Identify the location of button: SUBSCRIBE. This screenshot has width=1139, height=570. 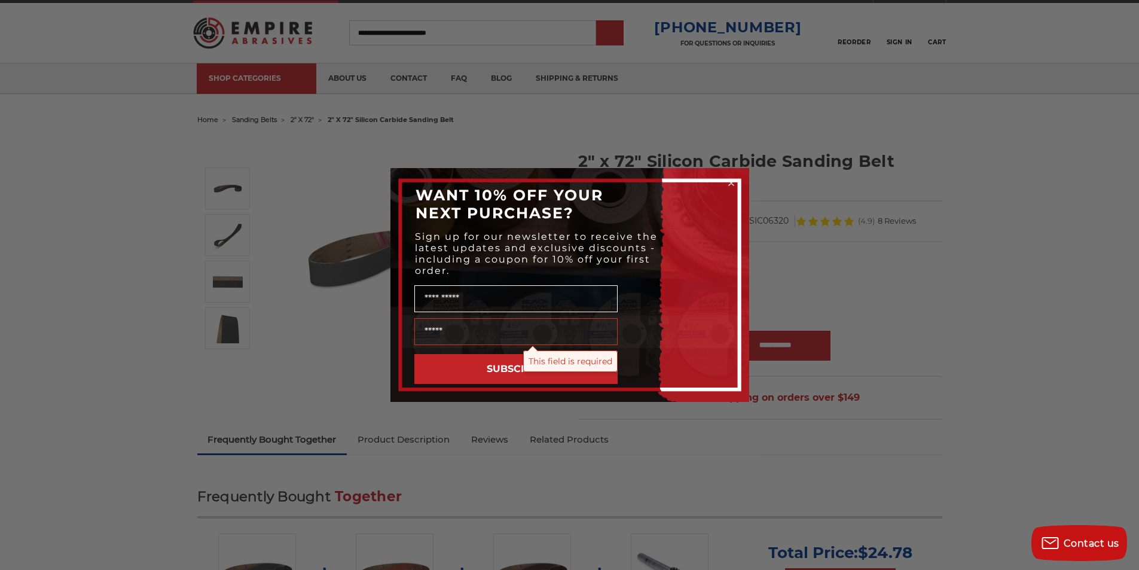
(516, 369).